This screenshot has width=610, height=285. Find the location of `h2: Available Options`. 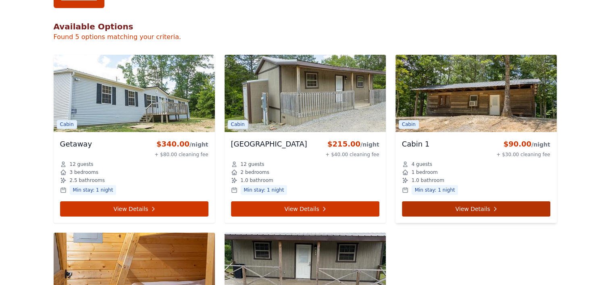

h2: Available Options is located at coordinates (305, 27).